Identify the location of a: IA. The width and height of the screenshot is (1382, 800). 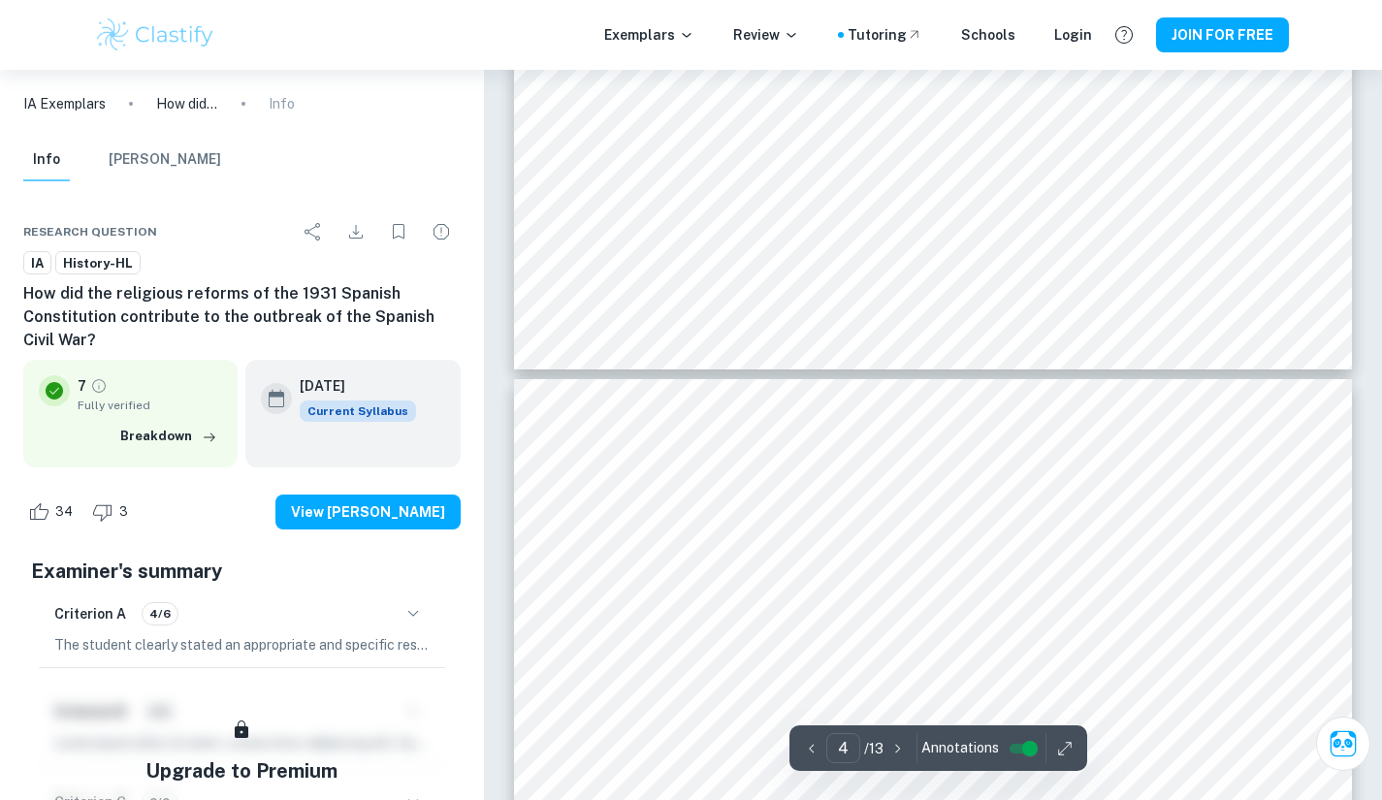
(37, 263).